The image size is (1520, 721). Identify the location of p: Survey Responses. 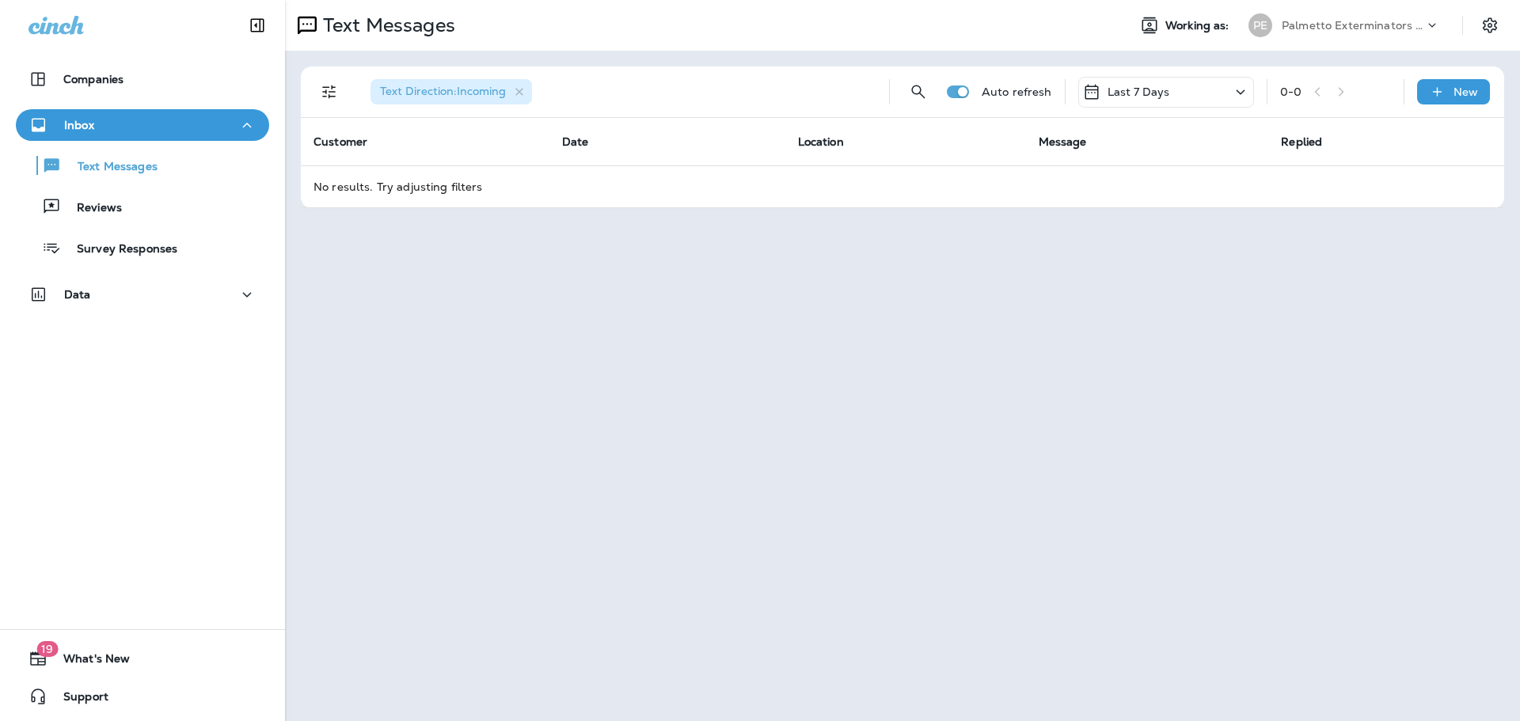
(119, 249).